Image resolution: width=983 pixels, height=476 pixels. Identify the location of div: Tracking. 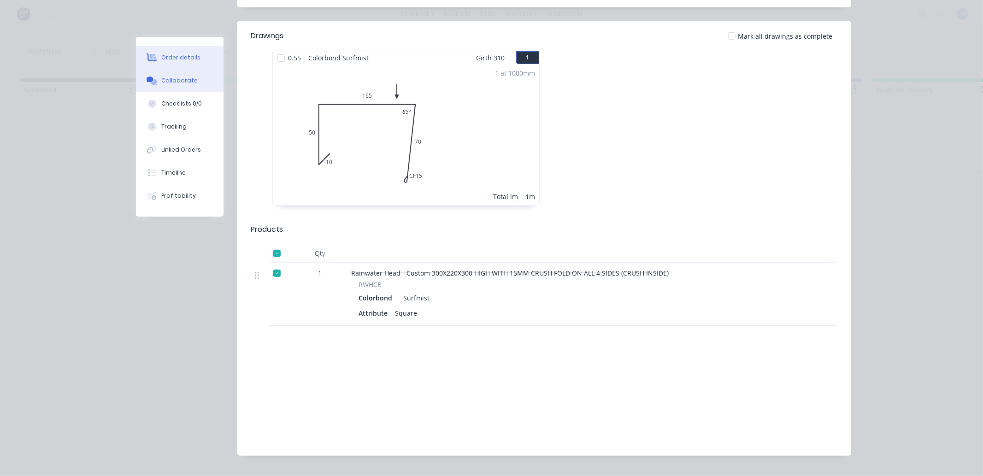
(174, 127).